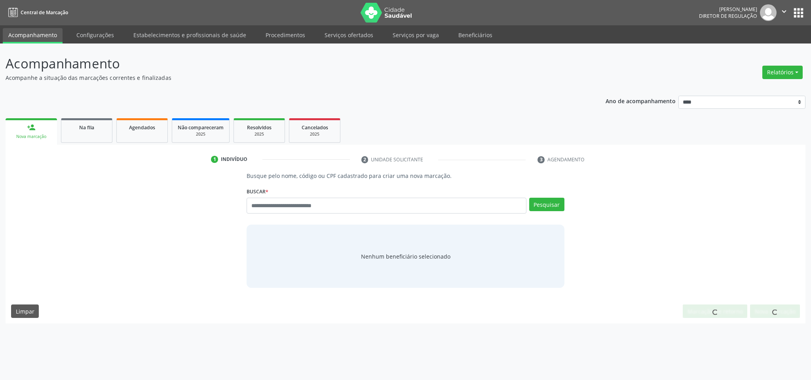 The height and width of the screenshot is (380, 811). What do you see at coordinates (32, 36) in the screenshot?
I see `a: Acompanhamento` at bounding box center [32, 36].